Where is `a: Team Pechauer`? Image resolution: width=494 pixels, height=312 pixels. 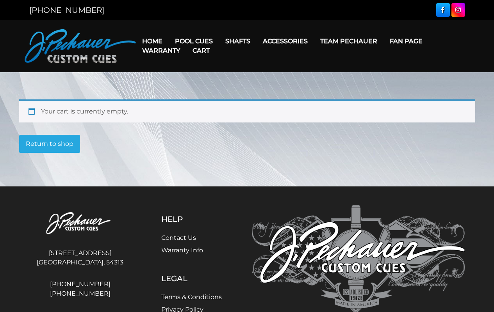 a: Team Pechauer is located at coordinates (349, 41).